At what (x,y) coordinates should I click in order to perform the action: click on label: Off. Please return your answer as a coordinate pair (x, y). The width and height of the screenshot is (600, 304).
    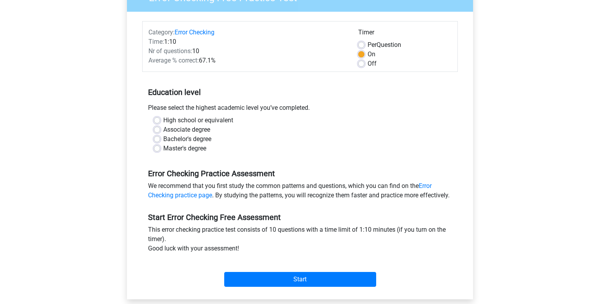
    Looking at the image, I should click on (372, 64).